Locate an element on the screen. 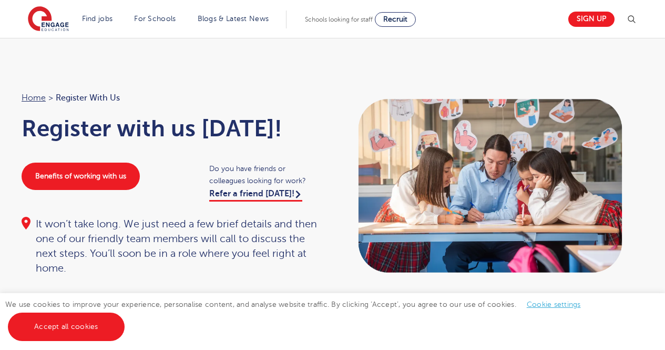 The height and width of the screenshot is (350, 665). a: Sign up is located at coordinates (591, 19).